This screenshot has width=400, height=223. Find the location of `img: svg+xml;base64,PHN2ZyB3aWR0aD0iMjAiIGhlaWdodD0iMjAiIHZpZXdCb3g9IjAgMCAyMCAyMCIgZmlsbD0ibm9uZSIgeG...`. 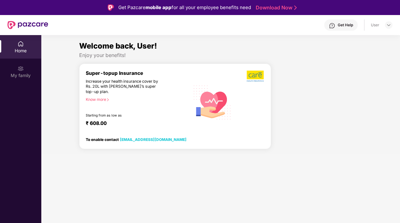

img: svg+xml;base64,PHN2ZyB3aWR0aD0iMjAiIGhlaWdodD0iMjAiIHZpZXdCb3g9IjAgMCAyMCAyMCIgZmlsbD0ibm9uZSIgeG... is located at coordinates (21, 69).